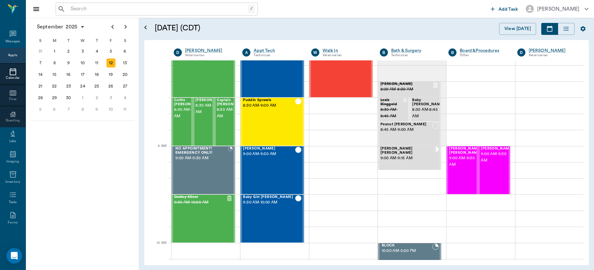  I want to click on div: Monday, October 6, 2025, so click(54, 110).